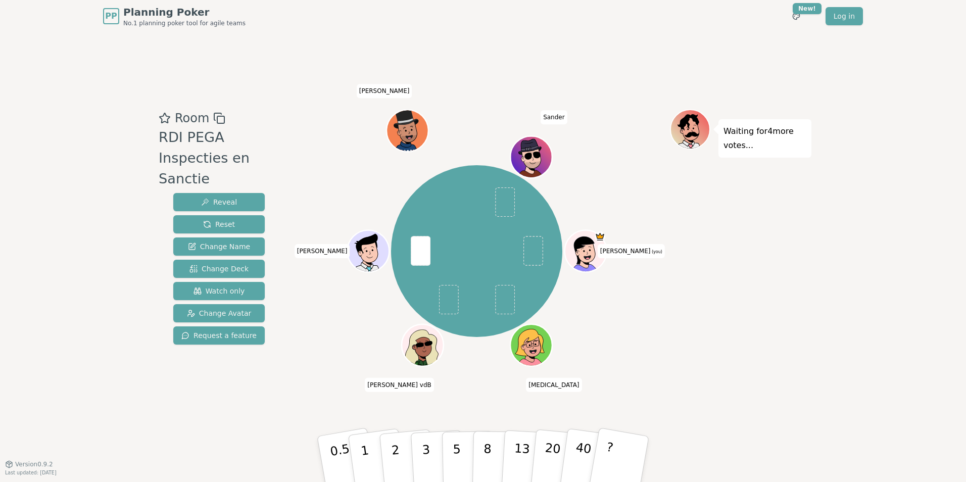  Describe the element at coordinates (219, 269) in the screenshot. I see `span: Change Deck` at that location.